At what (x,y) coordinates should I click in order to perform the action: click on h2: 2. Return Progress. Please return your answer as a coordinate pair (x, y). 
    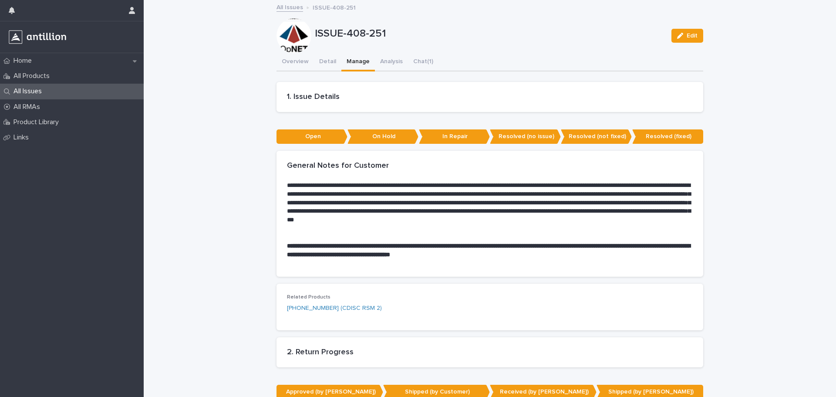
    Looking at the image, I should click on (490, 352).